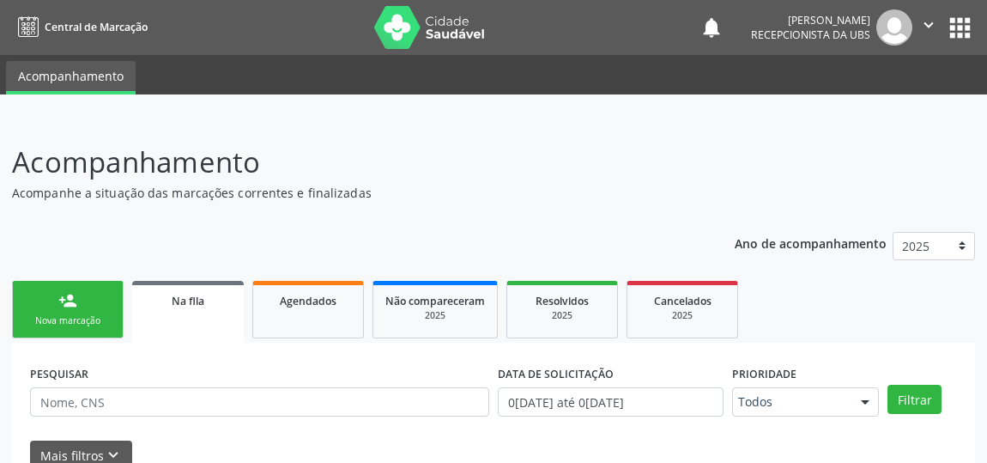 The image size is (987, 463). I want to click on button: apps, so click(960, 27).